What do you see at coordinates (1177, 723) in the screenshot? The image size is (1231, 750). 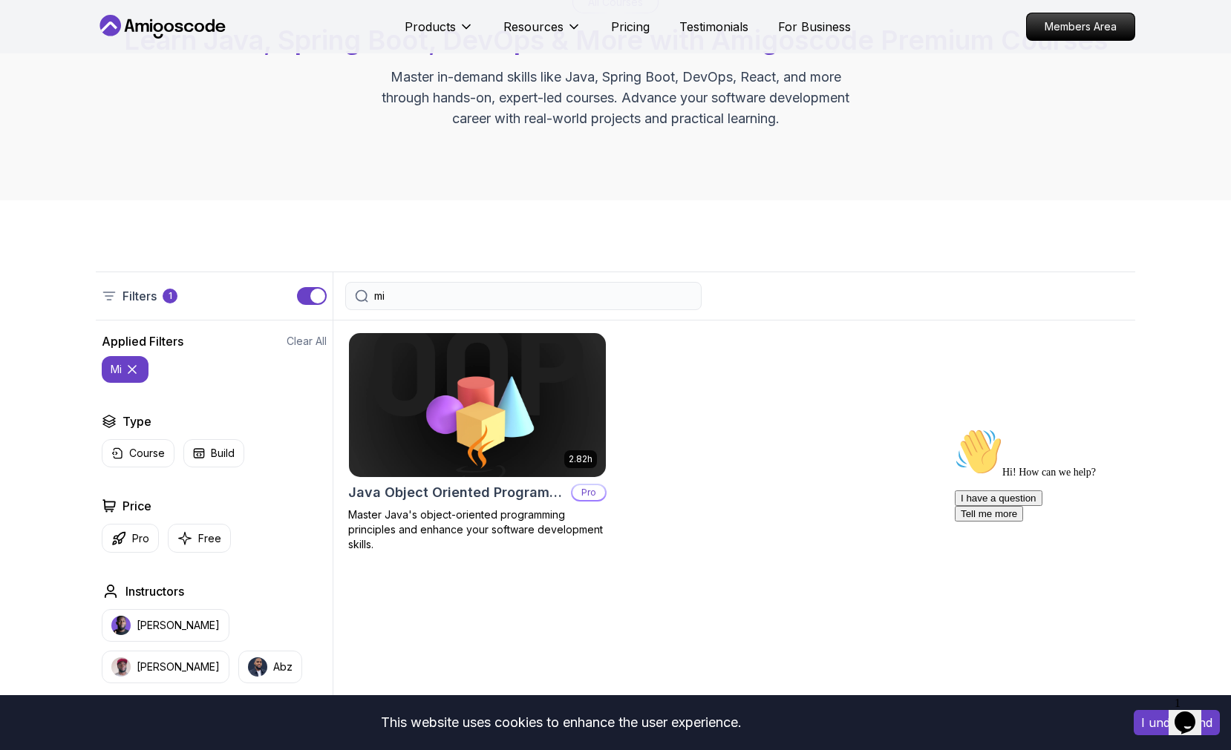 I see `button: Accept cookies` at bounding box center [1177, 723].